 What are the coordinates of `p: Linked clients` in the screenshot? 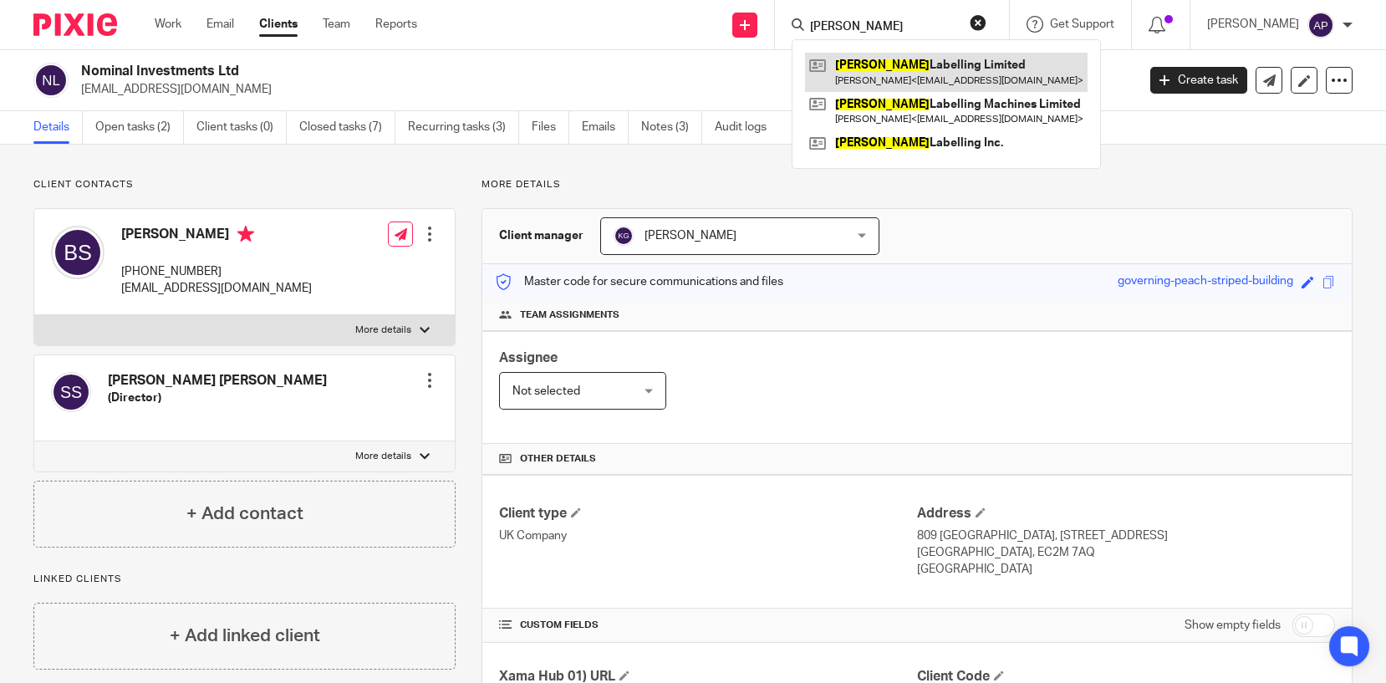 It's located at (244, 579).